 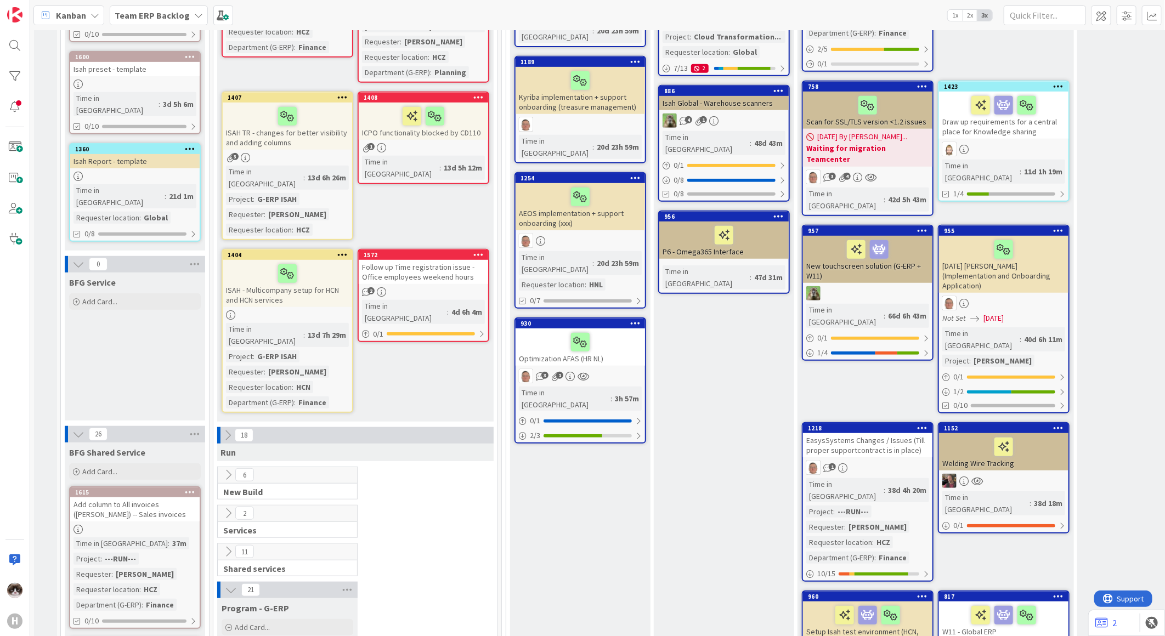 What do you see at coordinates (868, 440) in the screenshot?
I see `div: 1218EasysSystems Changes / Issues (Till proper supportcontract is in place)` at bounding box center [868, 440].